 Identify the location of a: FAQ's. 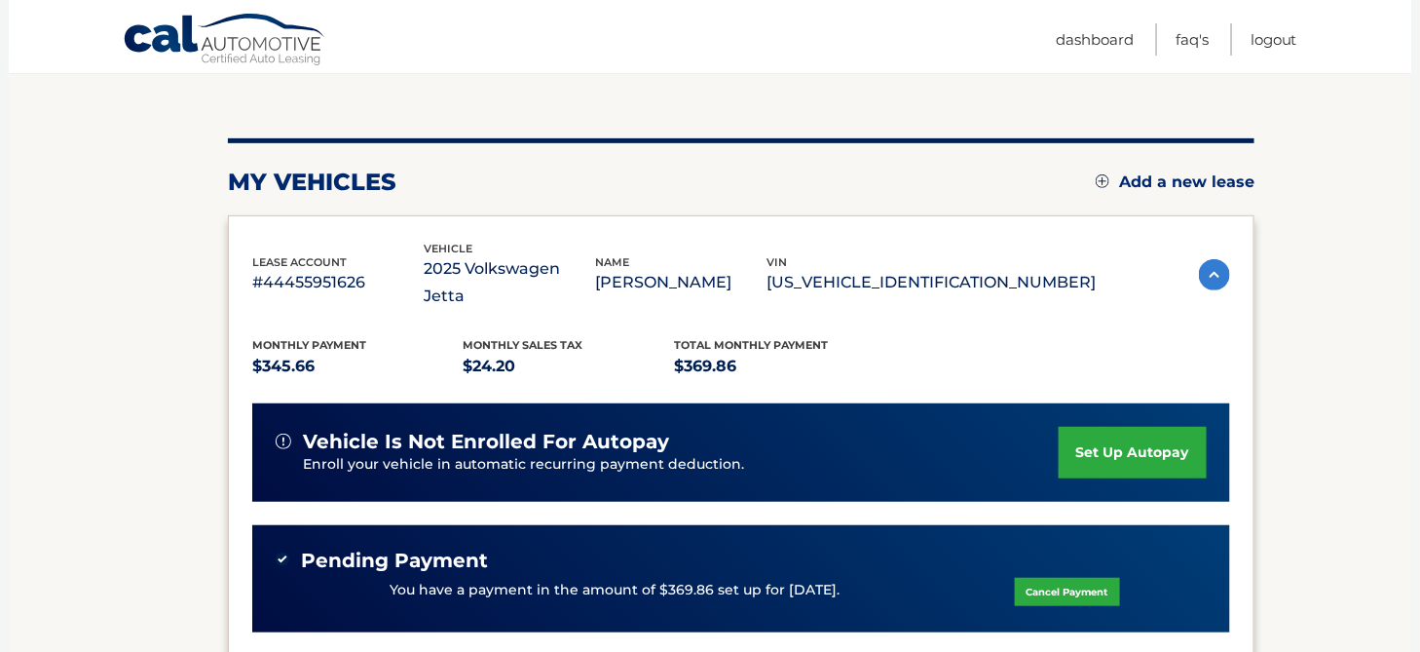
(1192, 39).